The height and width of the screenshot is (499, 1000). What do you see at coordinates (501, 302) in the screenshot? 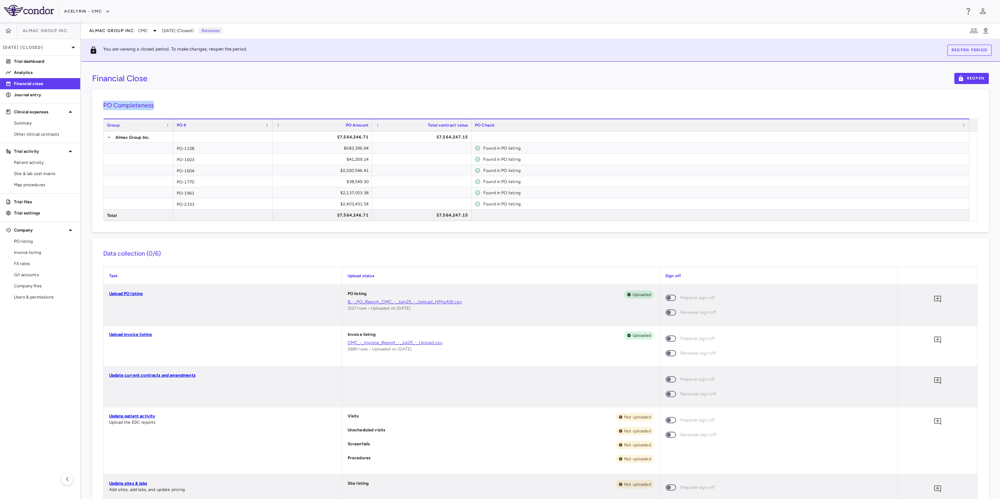
I see `a: B_-_PO_Report_CMC_-_July25_-_Upload_HPhzASt.csv` at bounding box center [501, 302].